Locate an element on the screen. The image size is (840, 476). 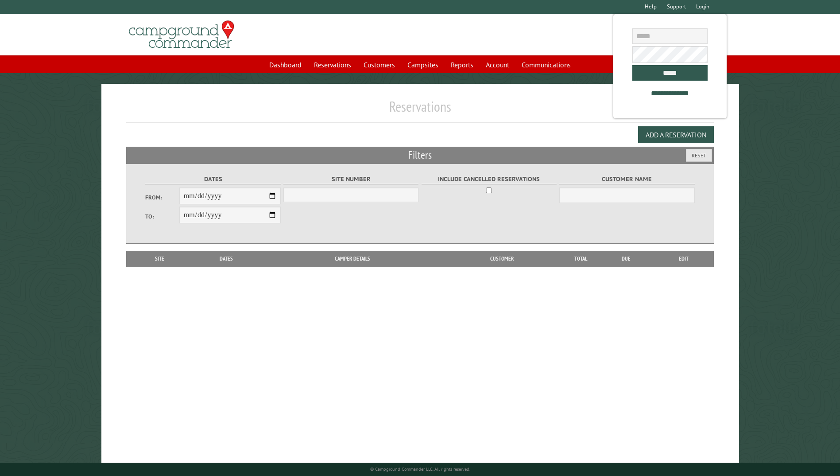
button: Add a Reservation is located at coordinates (676, 135).